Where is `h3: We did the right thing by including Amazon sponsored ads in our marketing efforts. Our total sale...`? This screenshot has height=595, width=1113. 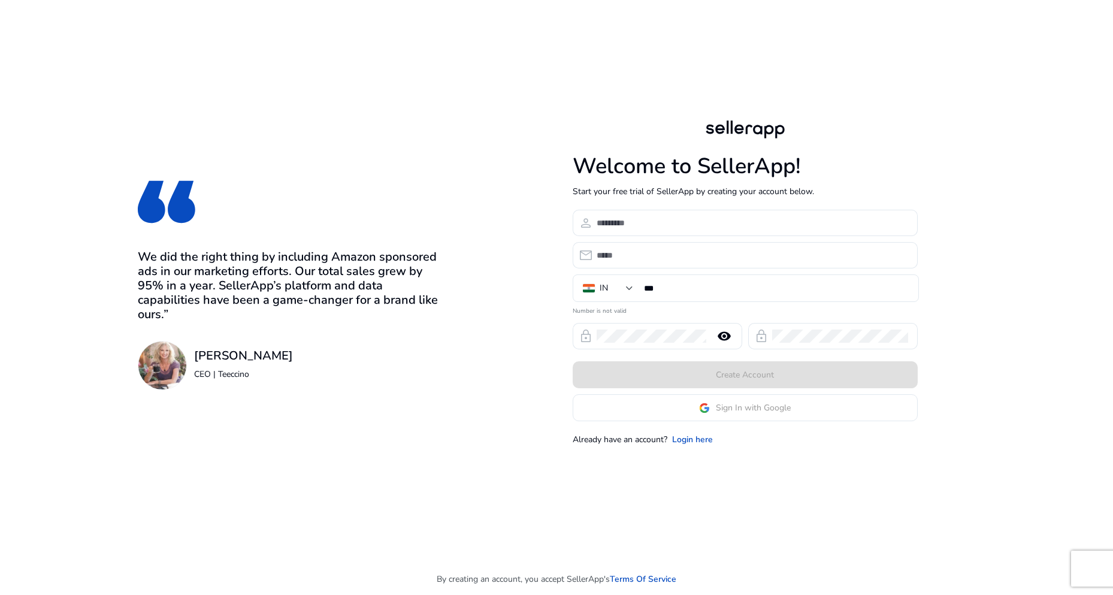
h3: We did the right thing by including Amazon sponsored ads in our marketing efforts. Our total sale... is located at coordinates (291, 286).